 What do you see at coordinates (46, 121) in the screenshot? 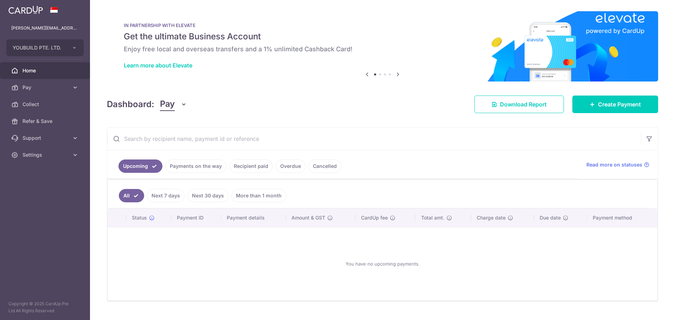
I see `span: Refer & Save` at bounding box center [46, 121].